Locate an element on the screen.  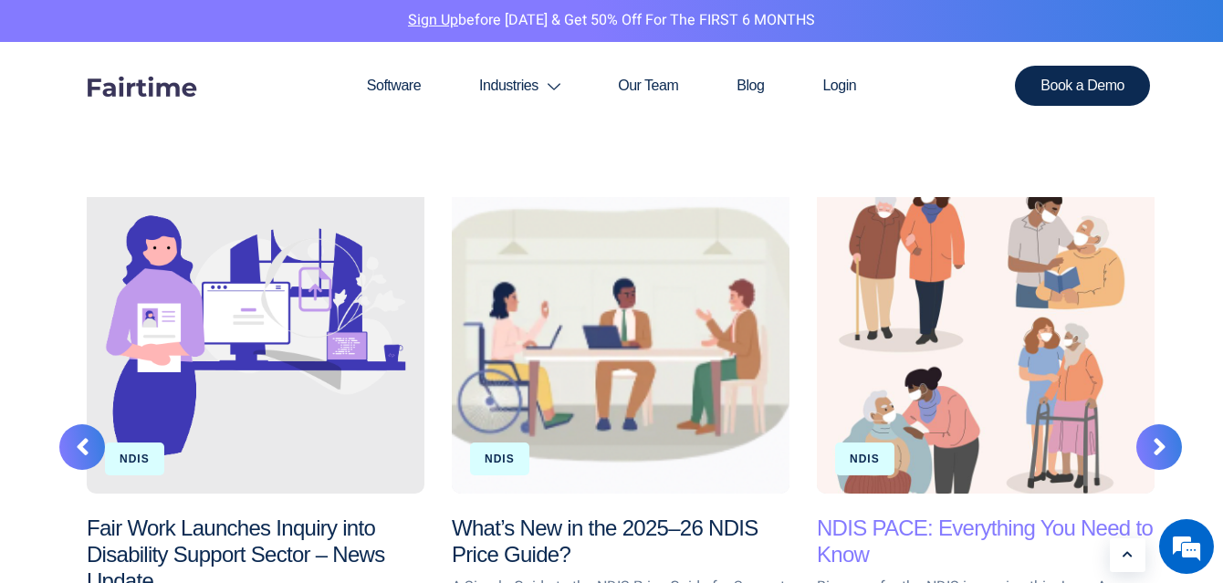
span: Book a Demo is located at coordinates (1083, 86).